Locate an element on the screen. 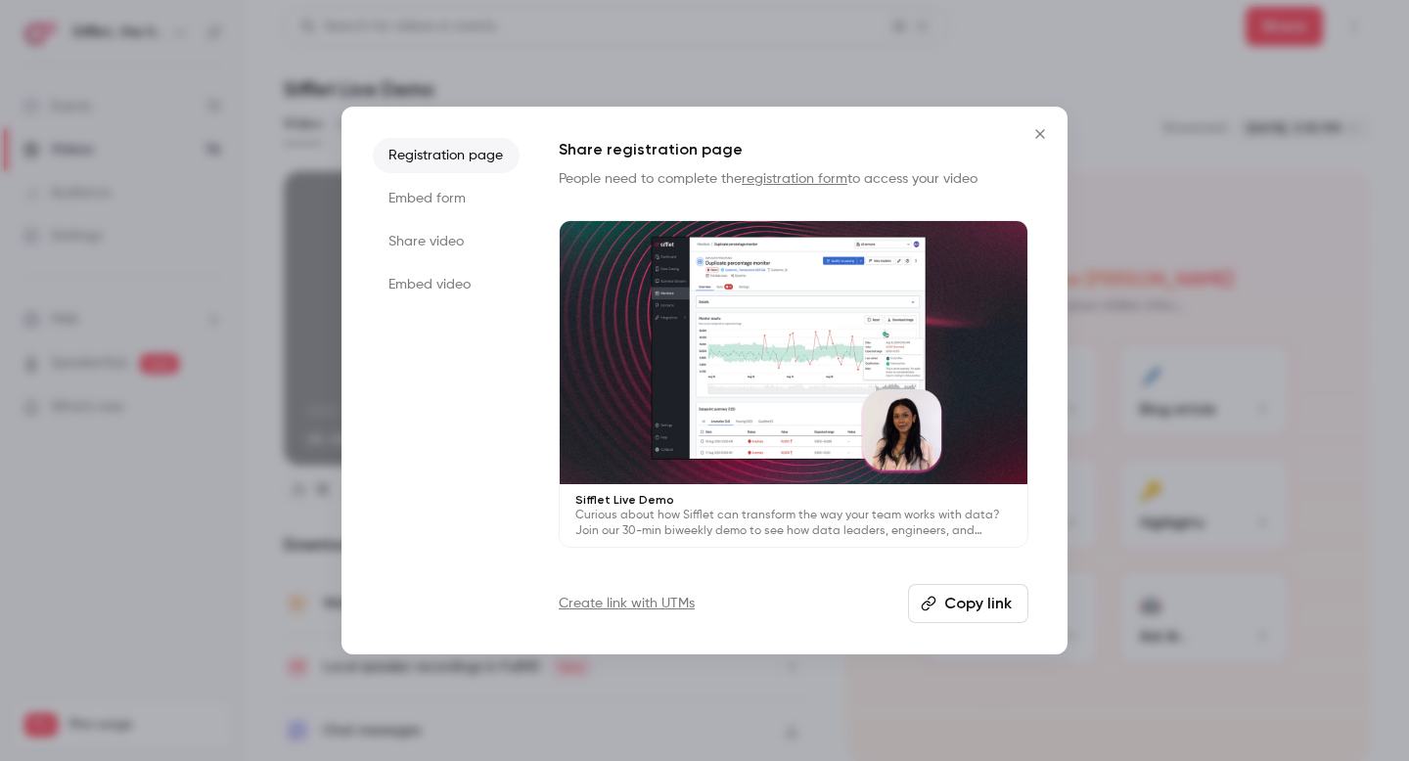  p: Curious about how Sifflet can transform the way your team works with data? Join our 30-min biweek... is located at coordinates (794, 523).